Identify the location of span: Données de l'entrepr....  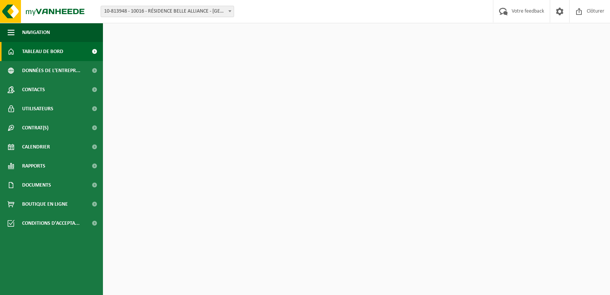
(51, 71).